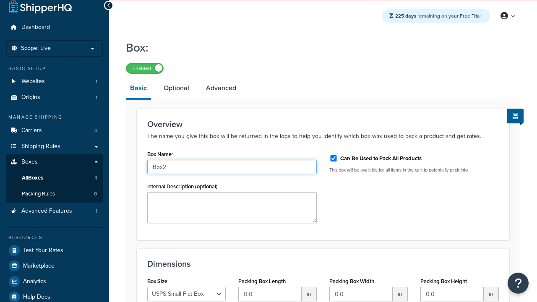 This screenshot has width=537, height=302. What do you see at coordinates (55, 194) in the screenshot?
I see `a: Packing Rules0` at bounding box center [55, 194].